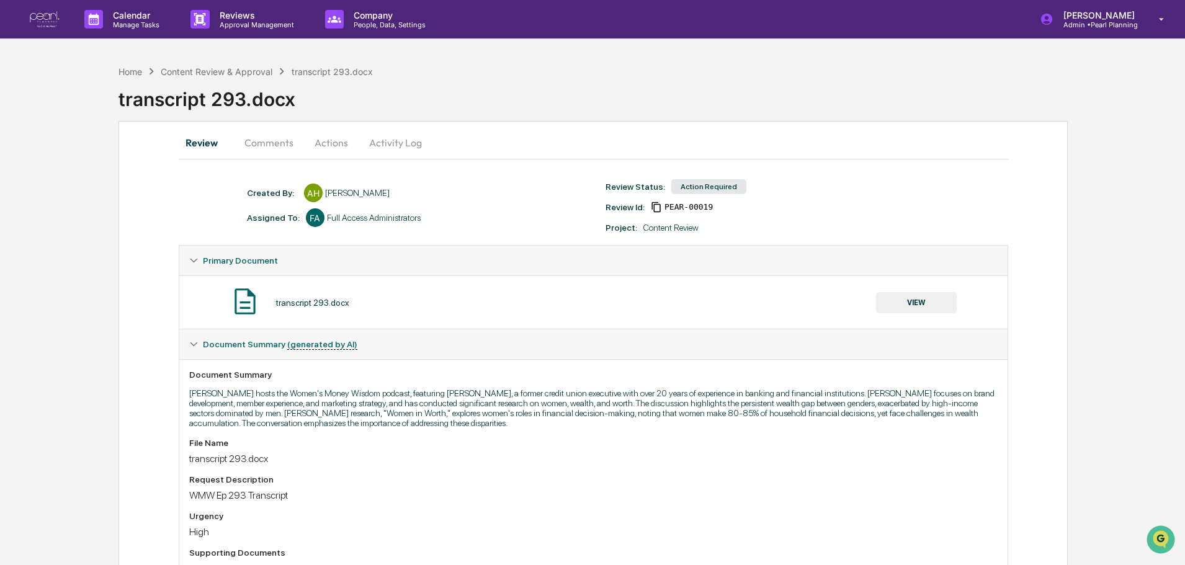  I want to click on div: secondary tabs example, so click(593, 143).